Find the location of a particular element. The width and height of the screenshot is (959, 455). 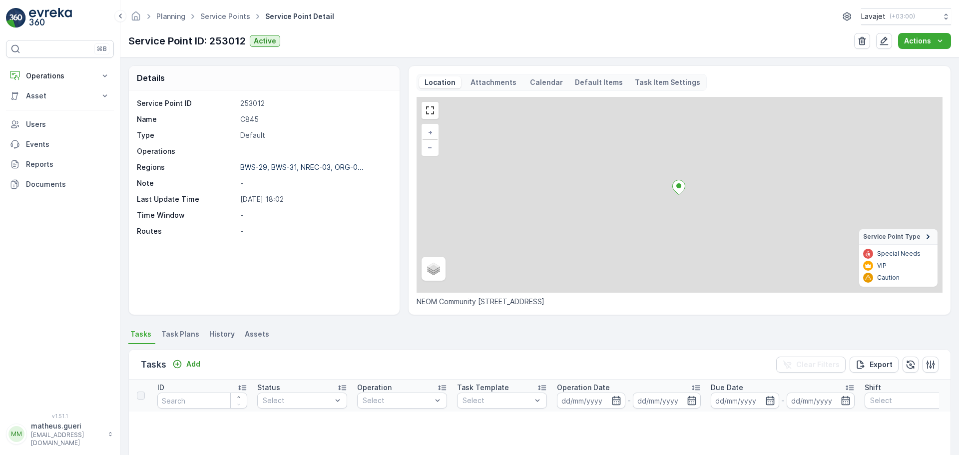

p: Attachments is located at coordinates (493, 82).